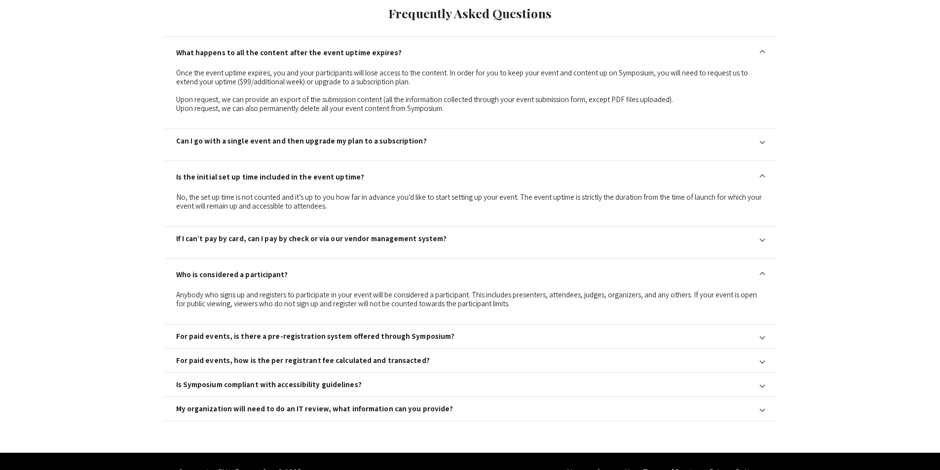 This screenshot has height=470, width=940. What do you see at coordinates (470, 13) in the screenshot?
I see `h3: Frequently Asked Questions` at bounding box center [470, 13].